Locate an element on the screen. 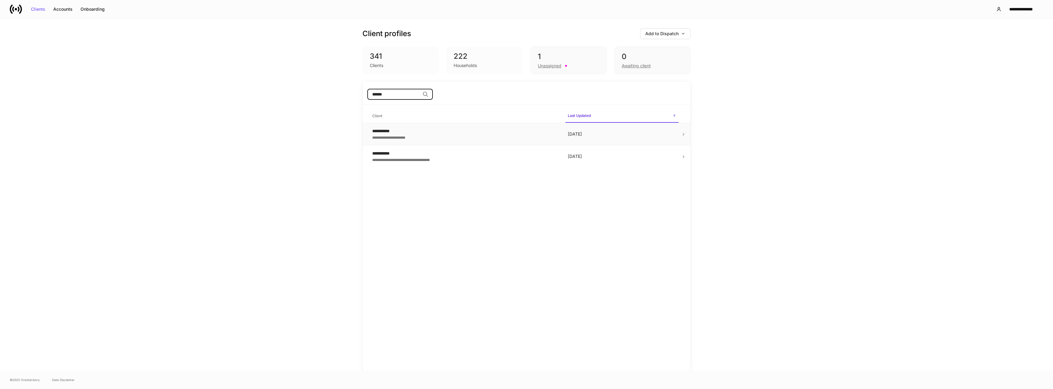 The width and height of the screenshot is (1053, 389). button: Accounts is located at coordinates (63, 9).